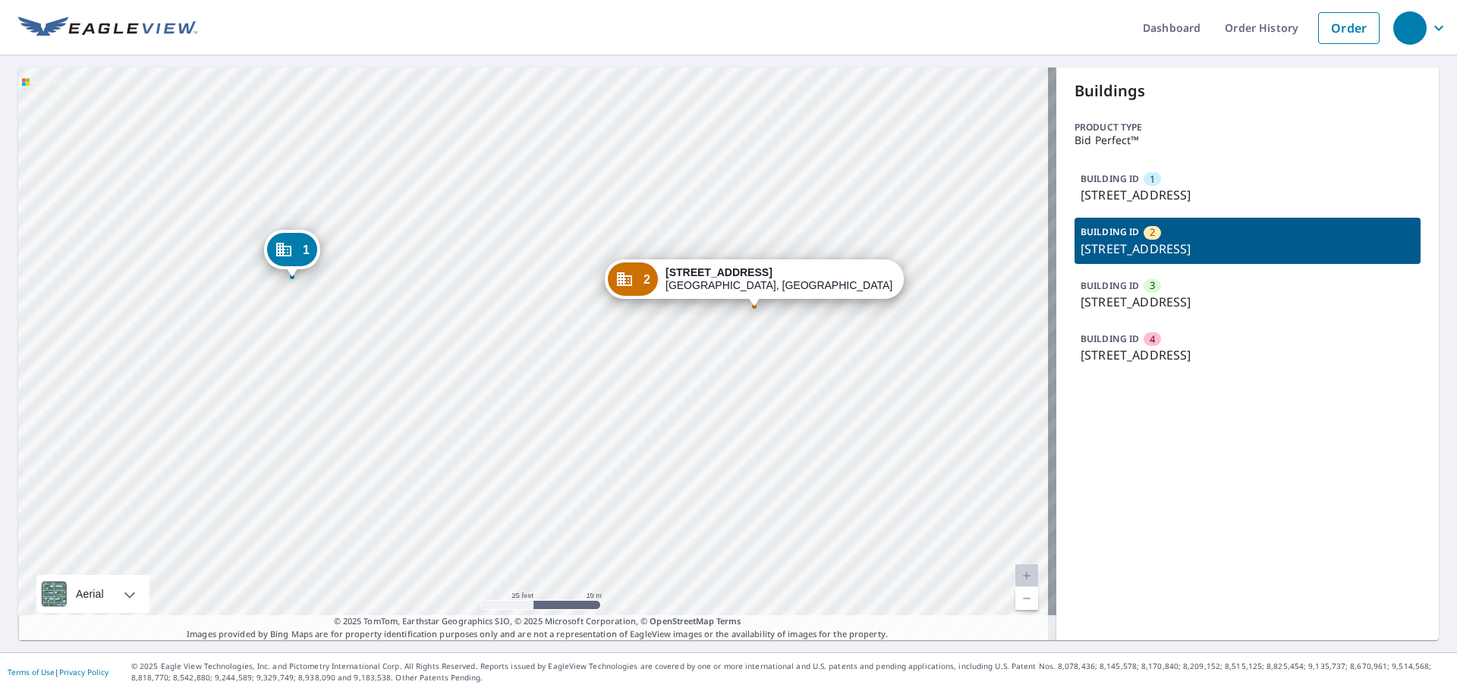 Image resolution: width=1457 pixels, height=691 pixels. I want to click on p: Images provided by Bing Maps are for property identification purposes only and are not a represen..., so click(537, 628).